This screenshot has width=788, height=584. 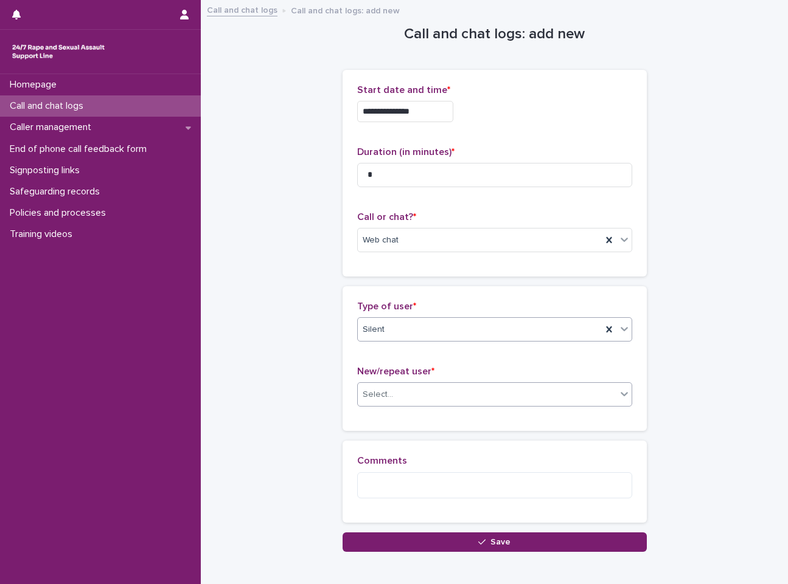 What do you see at coordinates (494, 542) in the screenshot?
I see `button: Save` at bounding box center [494, 542].